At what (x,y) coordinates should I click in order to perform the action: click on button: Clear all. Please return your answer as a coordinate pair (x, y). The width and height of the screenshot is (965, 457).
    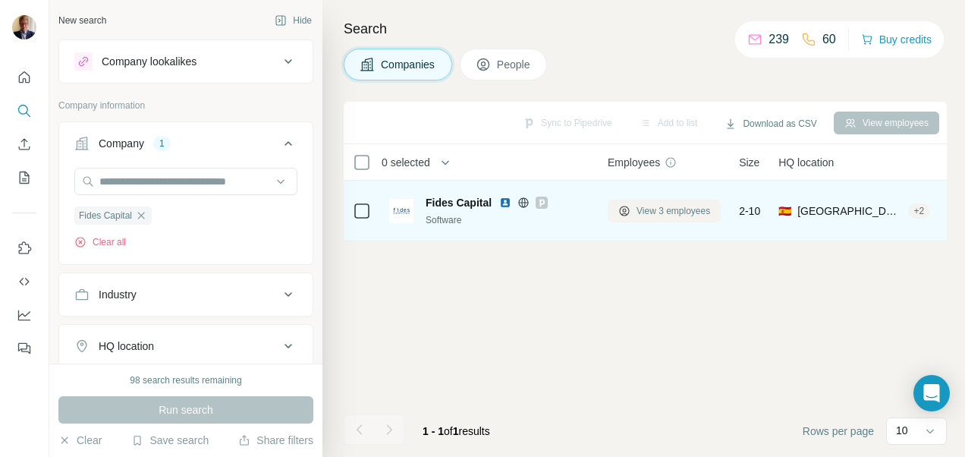
    Looking at the image, I should click on (100, 242).